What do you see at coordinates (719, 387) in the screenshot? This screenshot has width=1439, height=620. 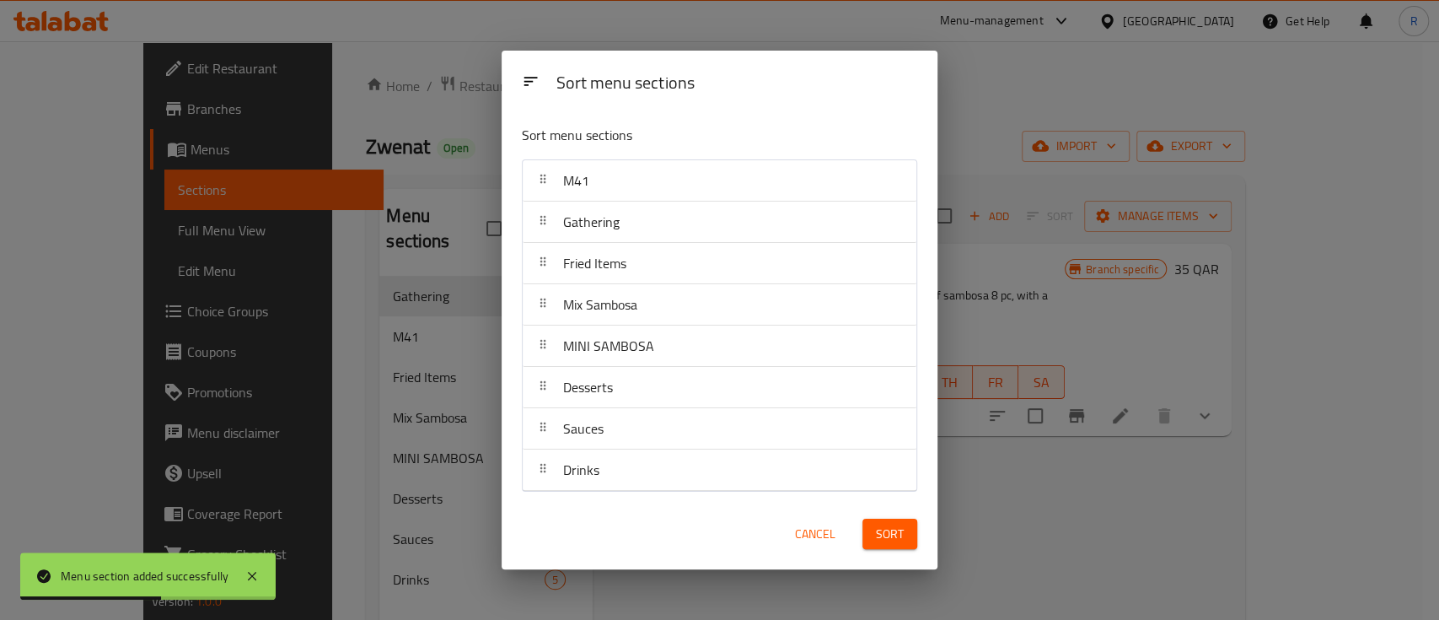 I see `div: Desserts` at bounding box center [719, 387].